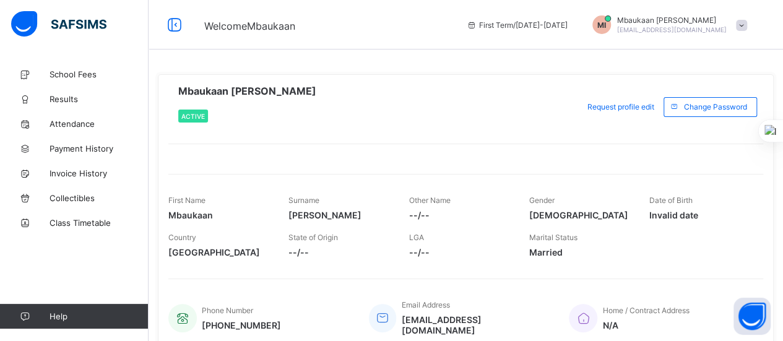 This screenshot has width=783, height=341. What do you see at coordinates (99, 74) in the screenshot?
I see `span: School Fees` at bounding box center [99, 74].